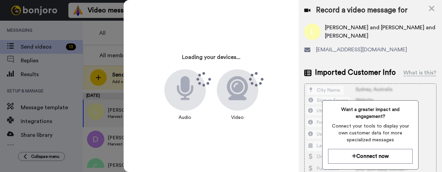  I want to click on span: Connect your tools to display your own customer data for more specialized messages, so click(370, 133).